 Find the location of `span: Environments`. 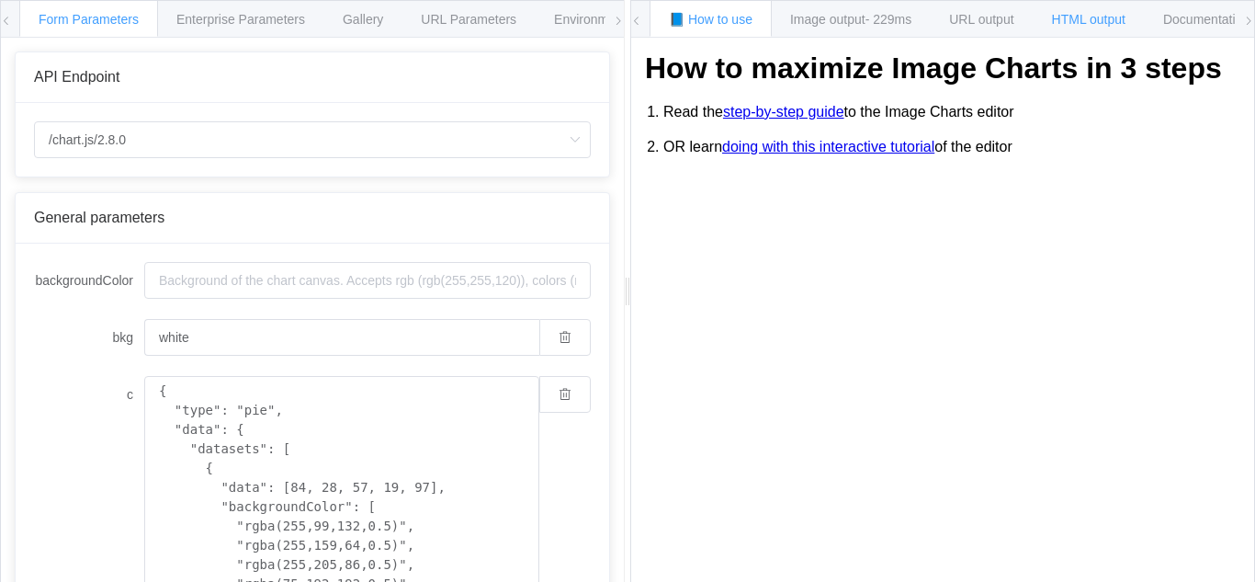

span: Environments is located at coordinates (594, 19).